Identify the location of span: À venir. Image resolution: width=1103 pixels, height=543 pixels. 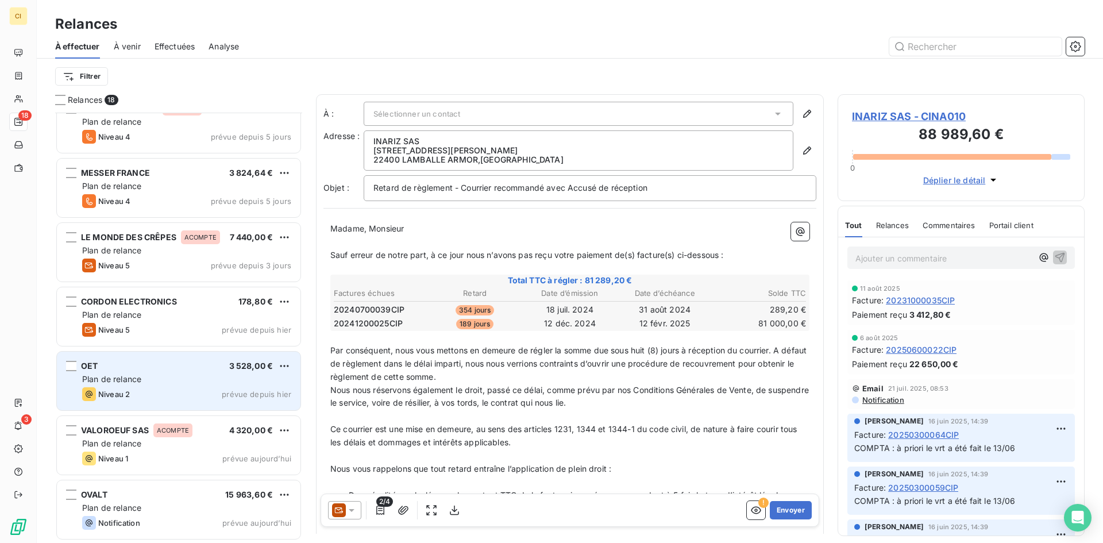
(127, 47).